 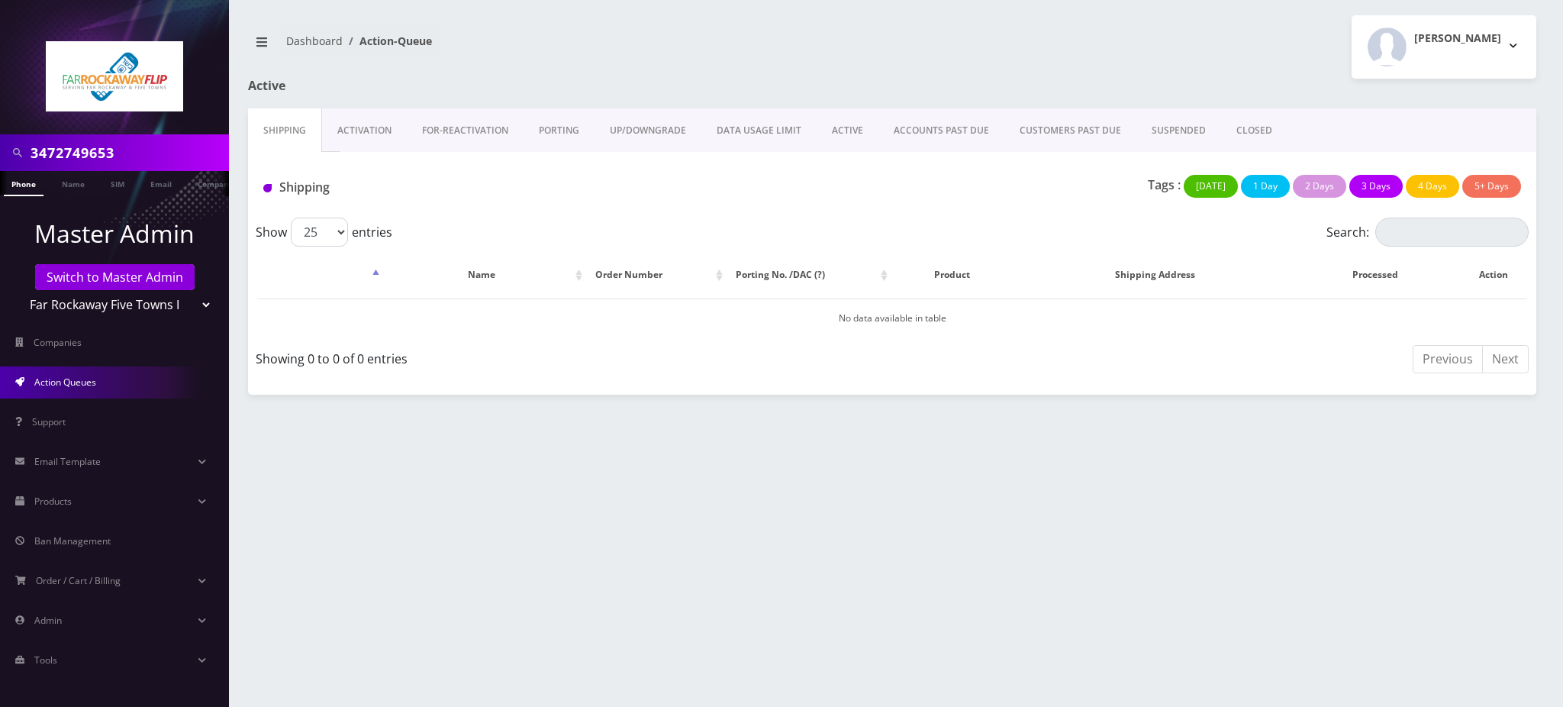 What do you see at coordinates (1376, 186) in the screenshot?
I see `button: 3 Days` at bounding box center [1376, 186].